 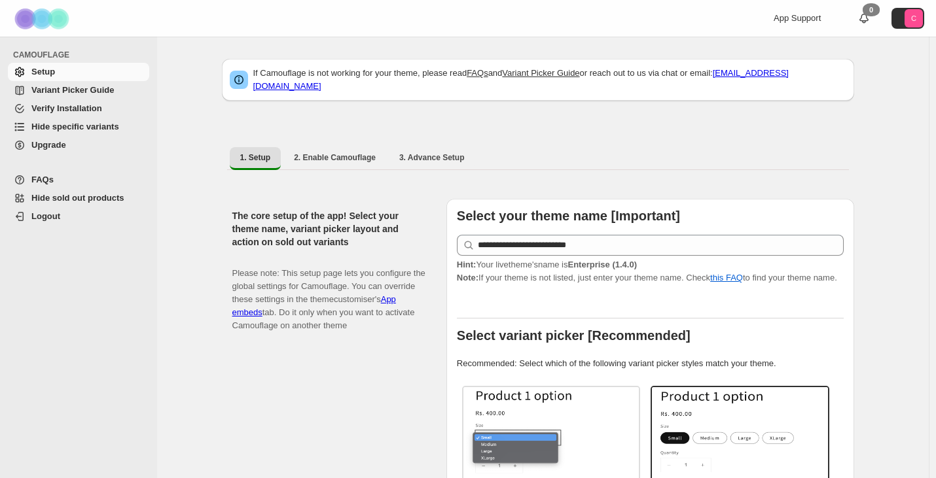 What do you see at coordinates (46, 216) in the screenshot?
I see `span: Logout` at bounding box center [46, 216].